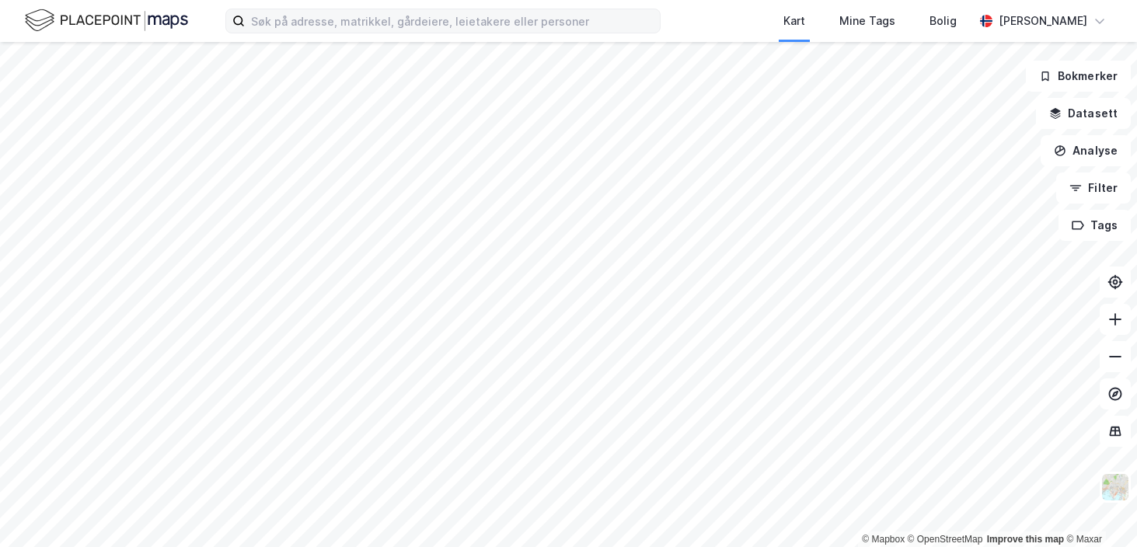 This screenshot has height=547, width=1137. Describe the element at coordinates (1025, 539) in the screenshot. I see `a: Improve this map` at that location.